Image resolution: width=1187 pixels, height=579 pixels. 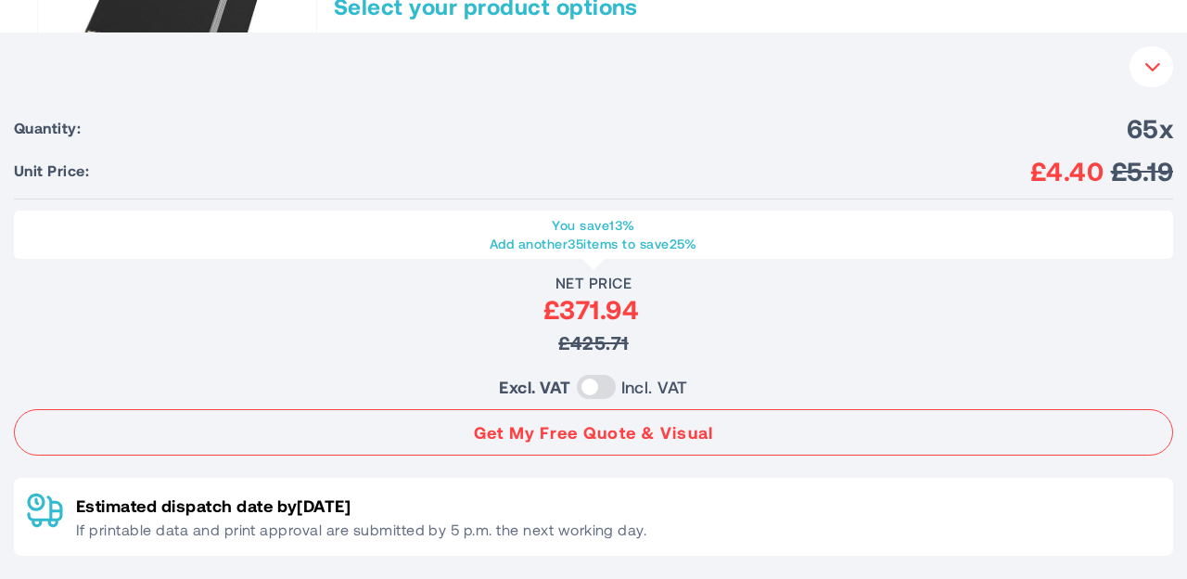 What do you see at coordinates (593, 283) in the screenshot?
I see `div: Net Price` at bounding box center [593, 283].